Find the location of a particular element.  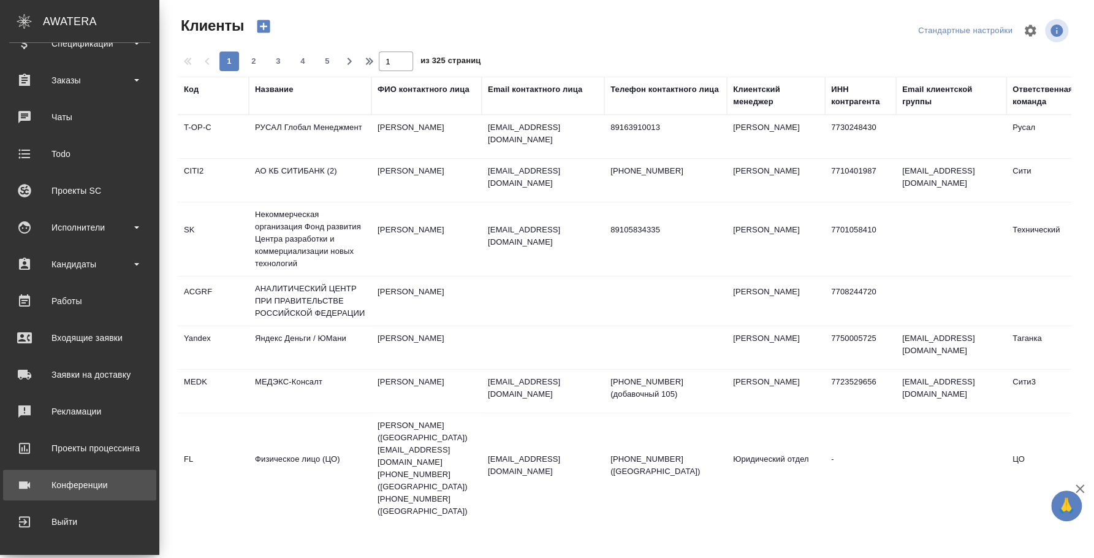

td: Физическое лицо (ЦО) is located at coordinates (310, 468).